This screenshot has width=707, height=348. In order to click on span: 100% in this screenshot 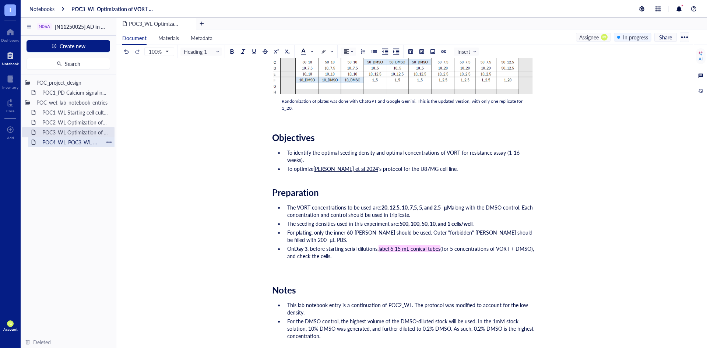, I will do `click(158, 52)`.